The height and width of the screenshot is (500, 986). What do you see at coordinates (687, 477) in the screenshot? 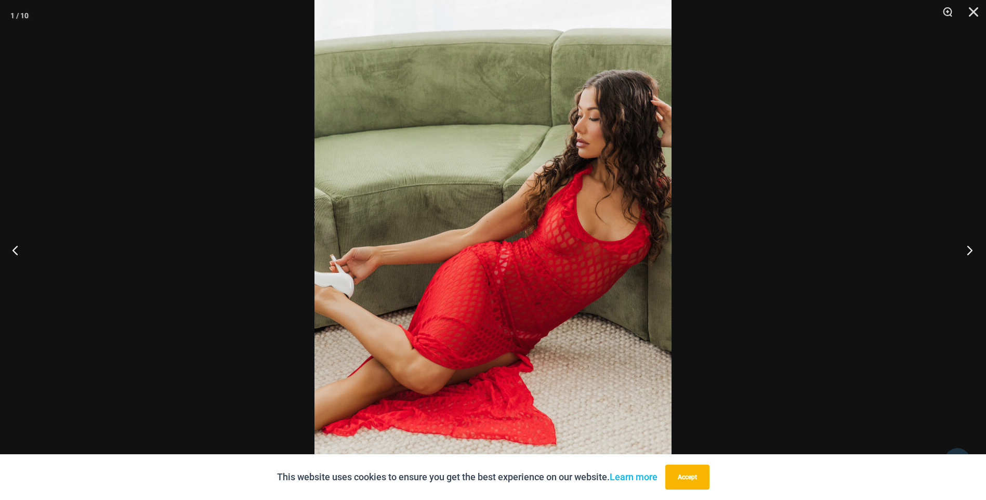
I see `button: Accept` at bounding box center [687, 477].